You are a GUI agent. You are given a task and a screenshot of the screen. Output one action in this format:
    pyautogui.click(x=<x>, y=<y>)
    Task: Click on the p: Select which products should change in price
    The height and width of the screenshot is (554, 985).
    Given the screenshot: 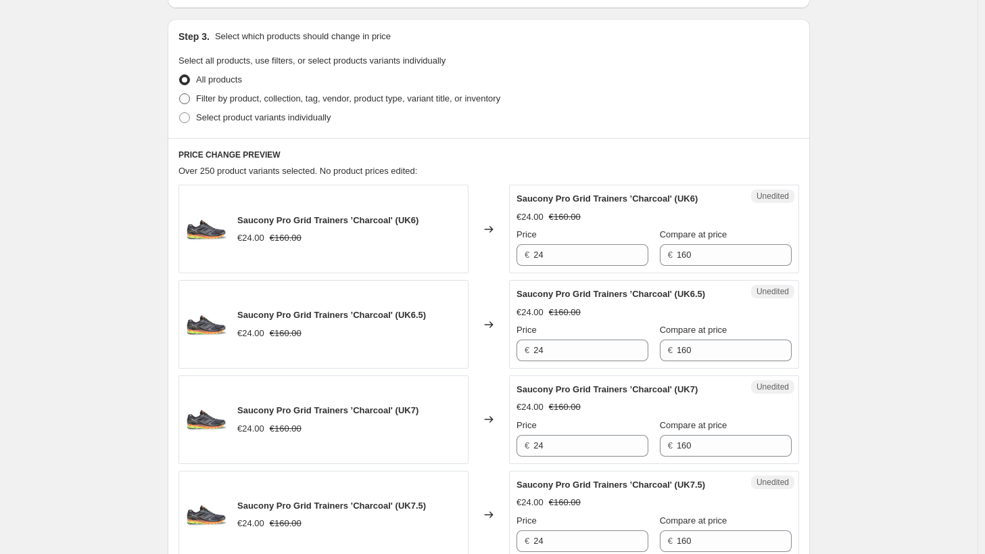 What is the action you would take?
    pyautogui.click(x=303, y=37)
    